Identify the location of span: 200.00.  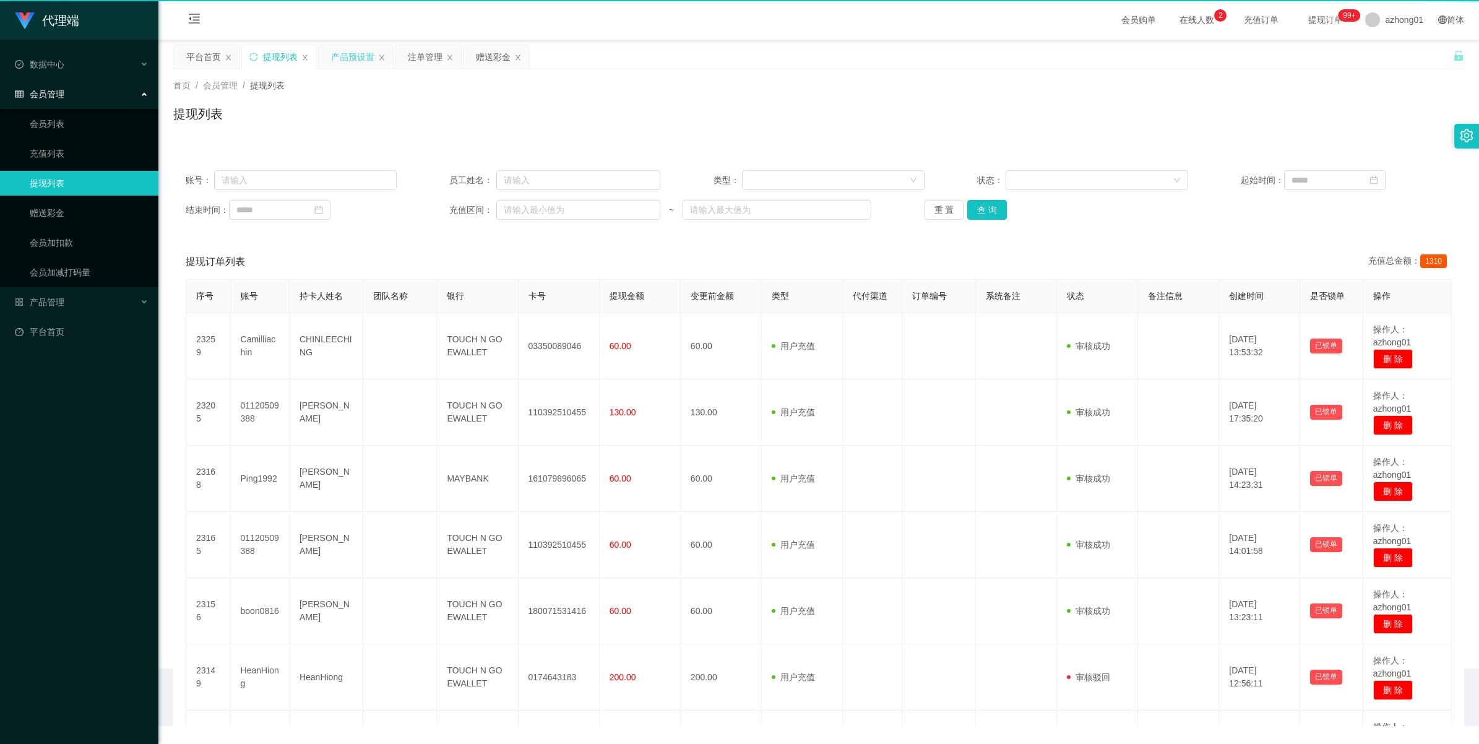
(623, 677).